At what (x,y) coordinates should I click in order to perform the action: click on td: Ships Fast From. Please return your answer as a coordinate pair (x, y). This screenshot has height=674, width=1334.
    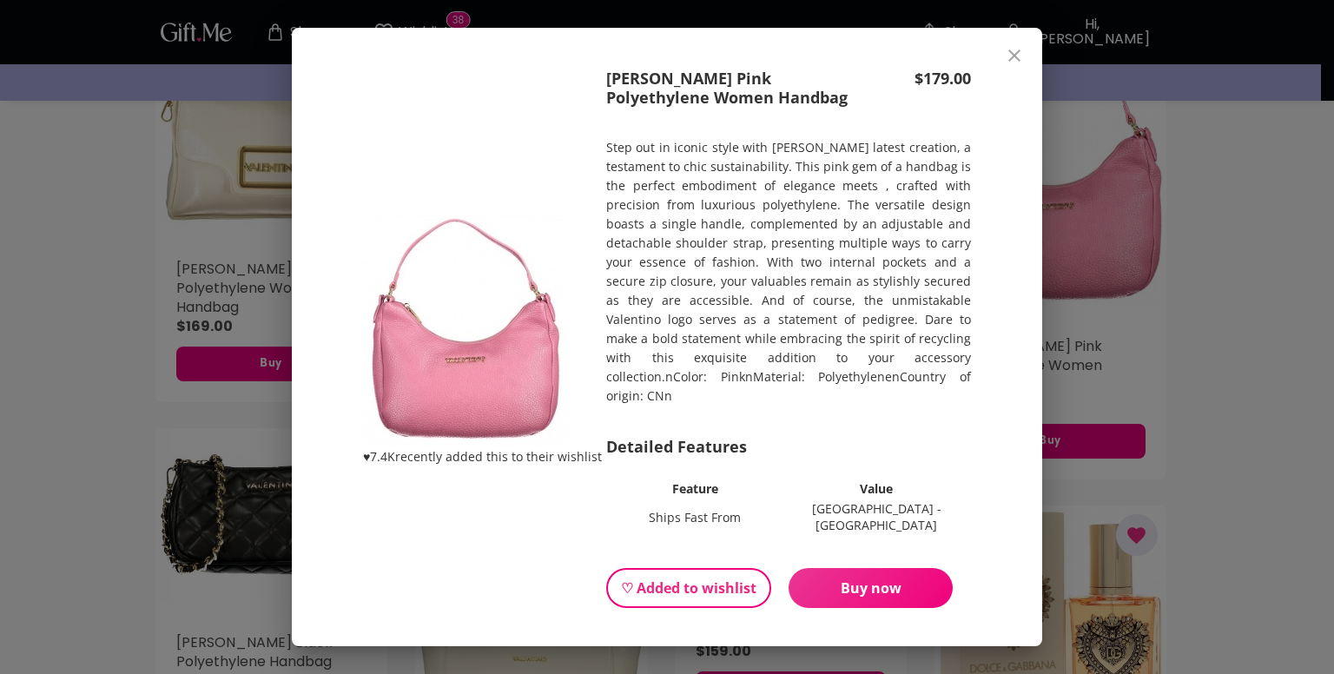
    Looking at the image, I should click on (695, 517).